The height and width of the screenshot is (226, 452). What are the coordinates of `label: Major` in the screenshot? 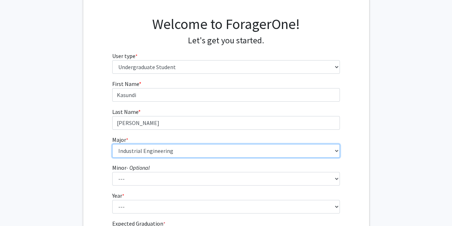 It's located at (120, 139).